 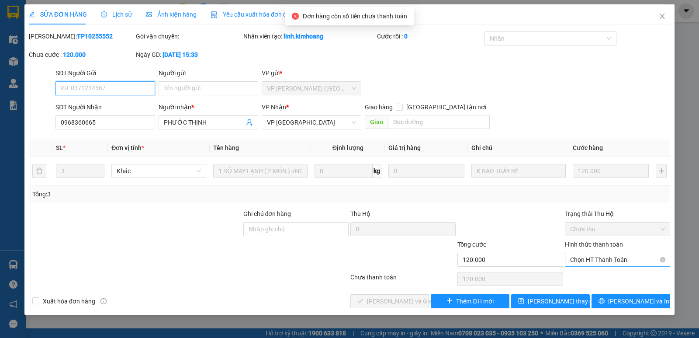 I want to click on div: Tổng: 3, so click(x=151, y=194).